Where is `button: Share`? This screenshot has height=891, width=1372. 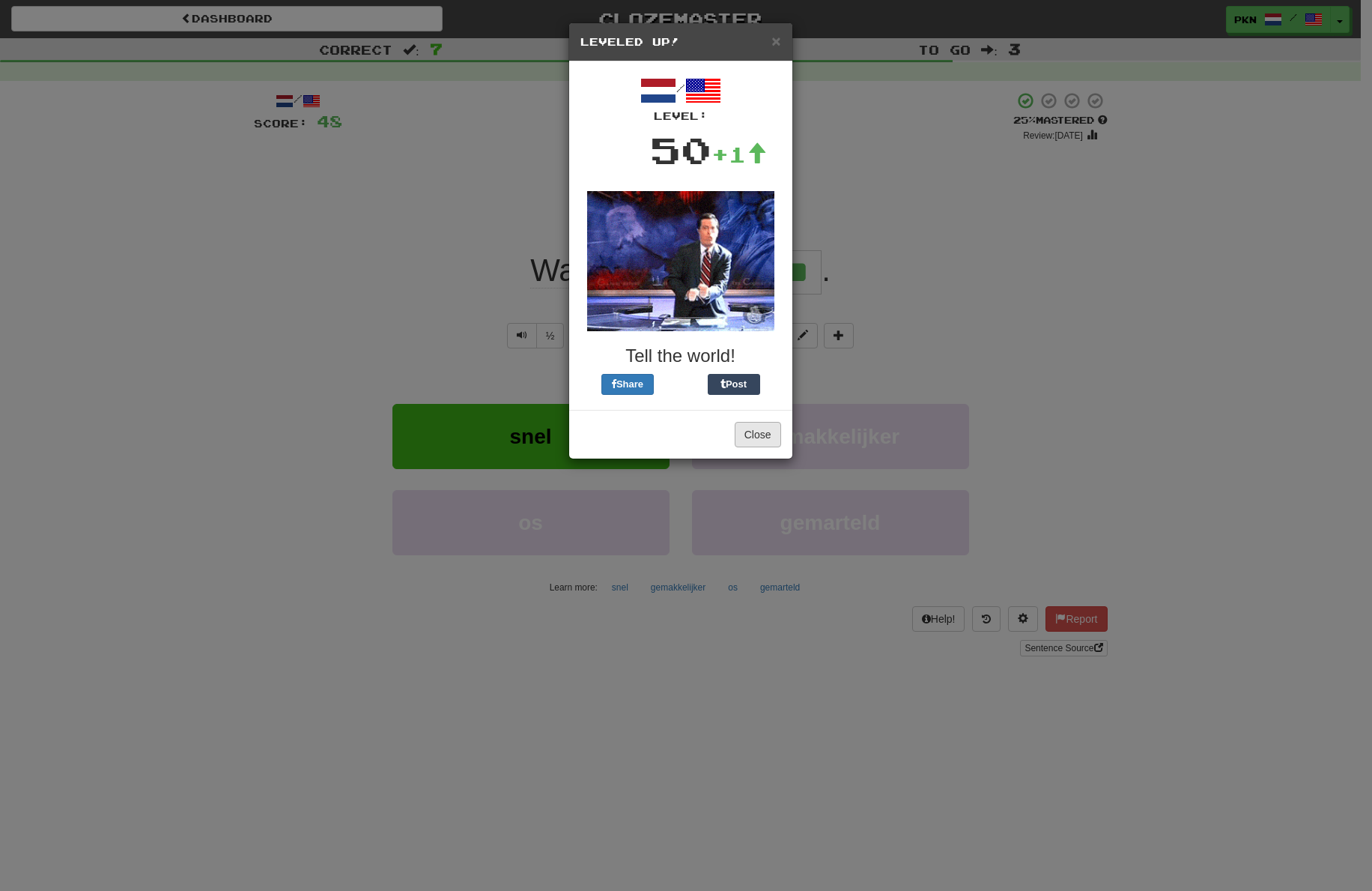
button: Share is located at coordinates (628, 384).